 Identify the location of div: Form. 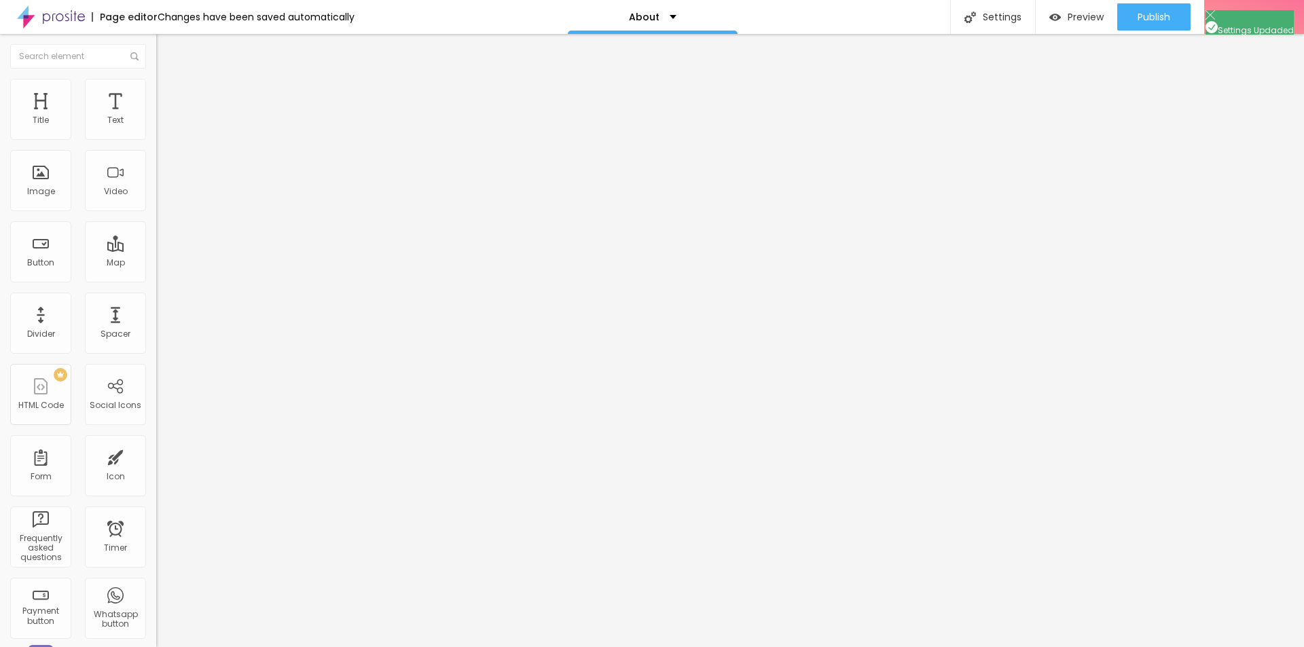
(41, 477).